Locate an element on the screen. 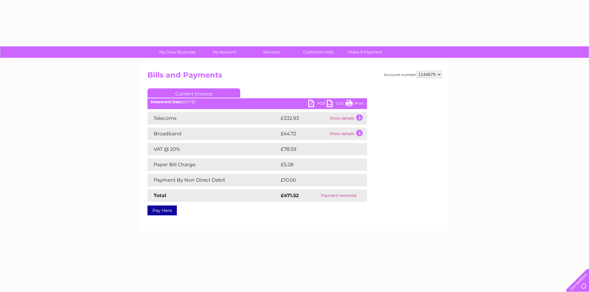 The width and height of the screenshot is (589, 292). a: CSV is located at coordinates (336, 104).